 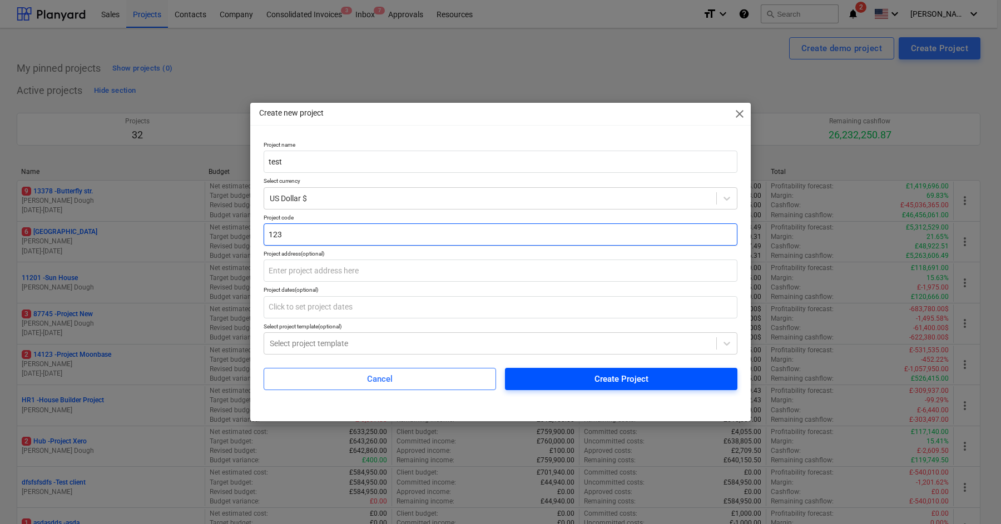 What do you see at coordinates (501, 219) in the screenshot?
I see `p: Project code` at bounding box center [501, 219].